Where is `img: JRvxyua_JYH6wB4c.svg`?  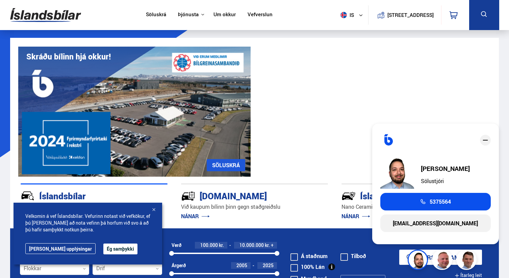
img: JRvxyua_JYH6wB4c.svg is located at coordinates (28, 196).